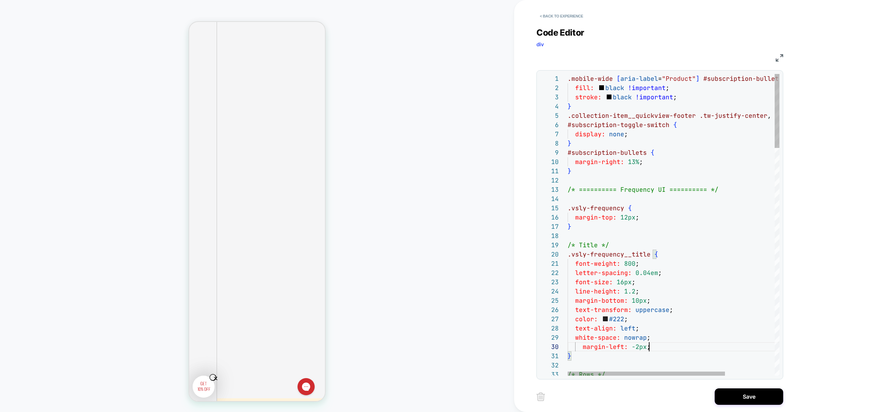 This screenshot has height=412, width=872. I want to click on div: 27, so click(549, 319).